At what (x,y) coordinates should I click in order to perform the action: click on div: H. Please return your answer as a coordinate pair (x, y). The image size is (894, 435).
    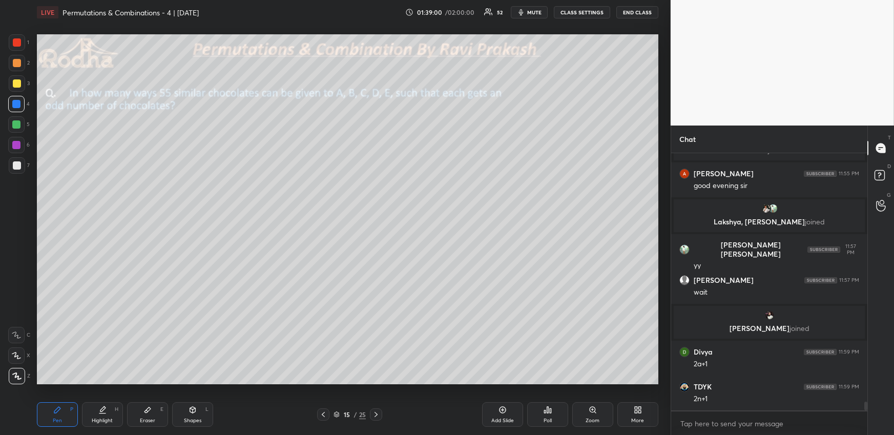
    Looking at the image, I should click on (116, 410).